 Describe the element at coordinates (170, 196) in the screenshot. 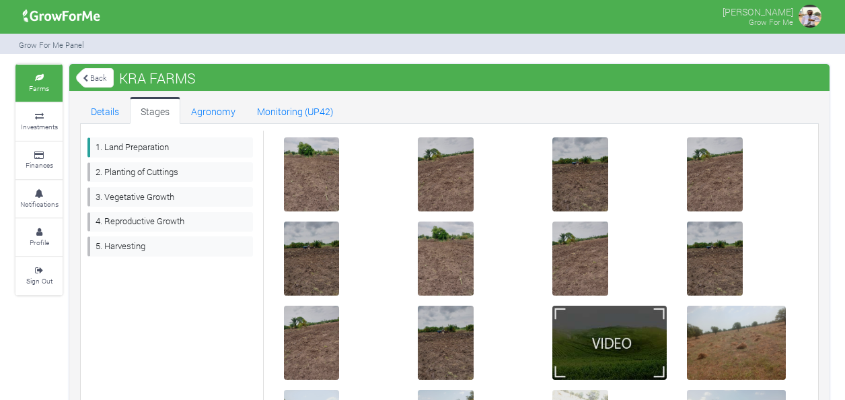

I see `a: 3. Vegetative Growth` at that location.